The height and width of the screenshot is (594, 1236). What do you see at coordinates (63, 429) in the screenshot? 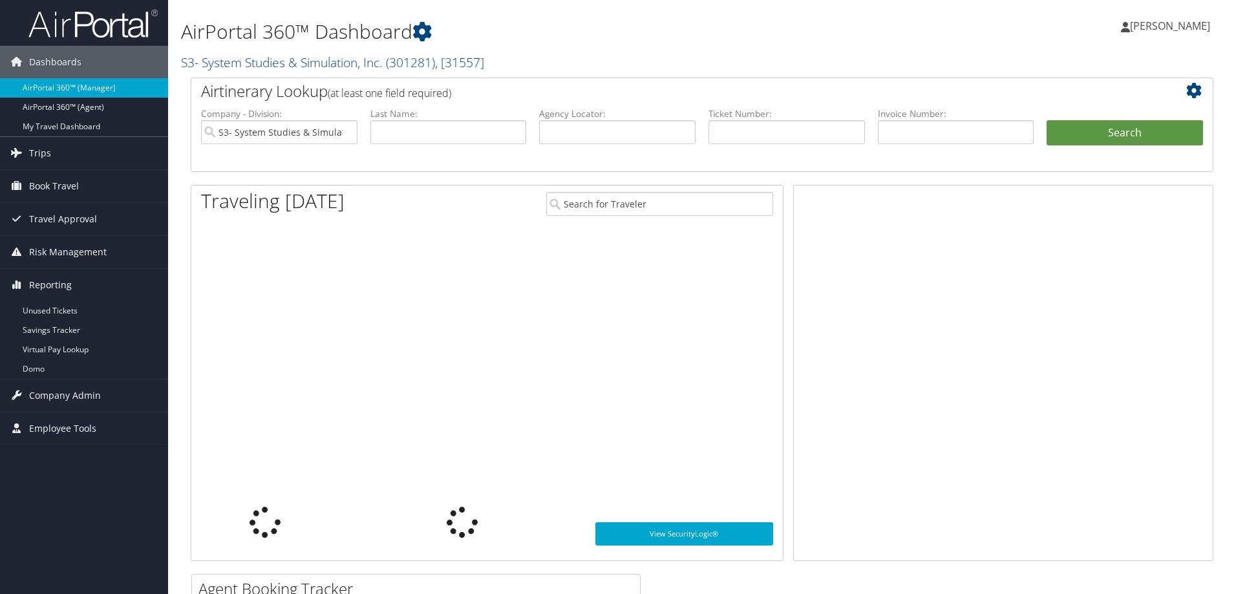
I see `span: Employee Tools` at bounding box center [63, 429].